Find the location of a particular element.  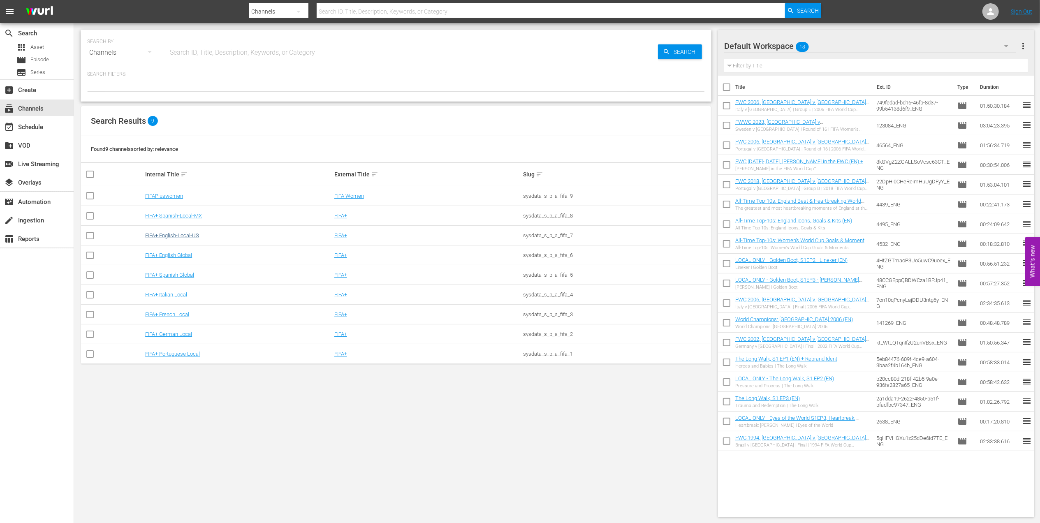

td: 00:58:42.632 is located at coordinates (999, 382).